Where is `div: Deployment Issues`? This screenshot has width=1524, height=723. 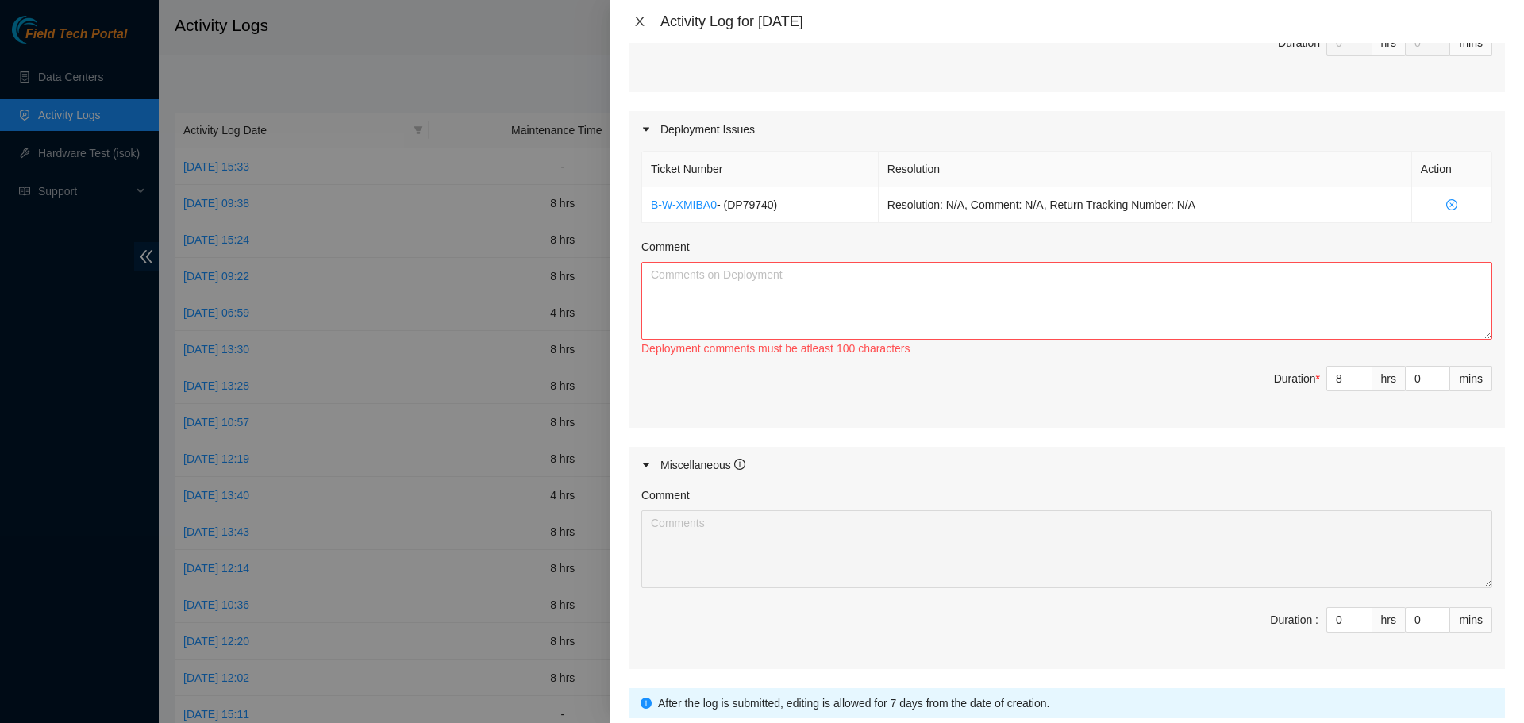
div: Deployment Issues is located at coordinates (1066, 129).